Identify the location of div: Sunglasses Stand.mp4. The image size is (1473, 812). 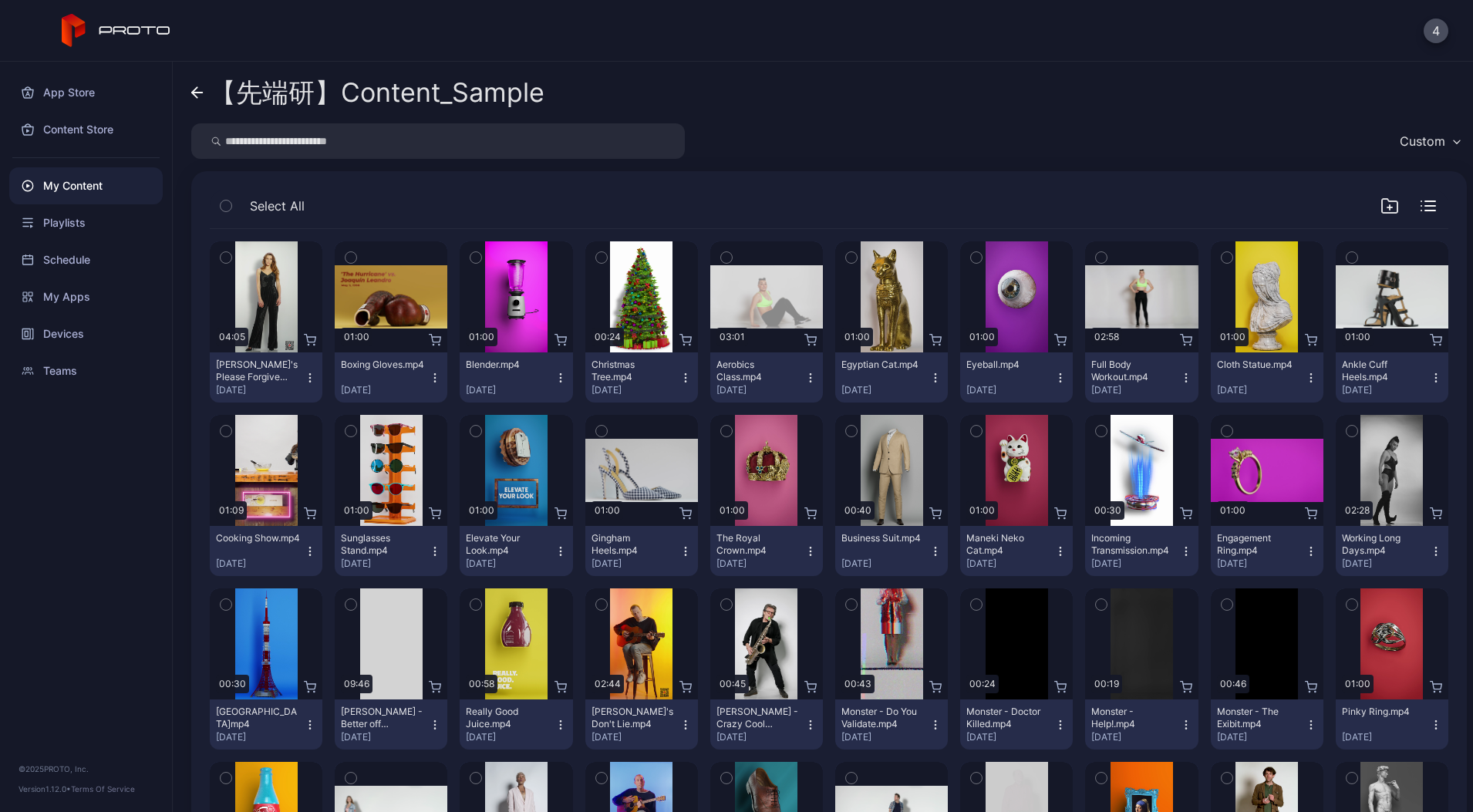
(383, 544).